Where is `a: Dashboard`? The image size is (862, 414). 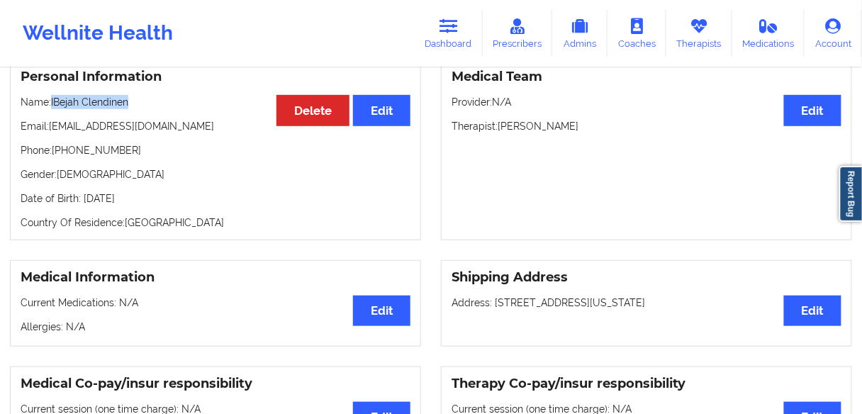 a: Dashboard is located at coordinates (449, 33).